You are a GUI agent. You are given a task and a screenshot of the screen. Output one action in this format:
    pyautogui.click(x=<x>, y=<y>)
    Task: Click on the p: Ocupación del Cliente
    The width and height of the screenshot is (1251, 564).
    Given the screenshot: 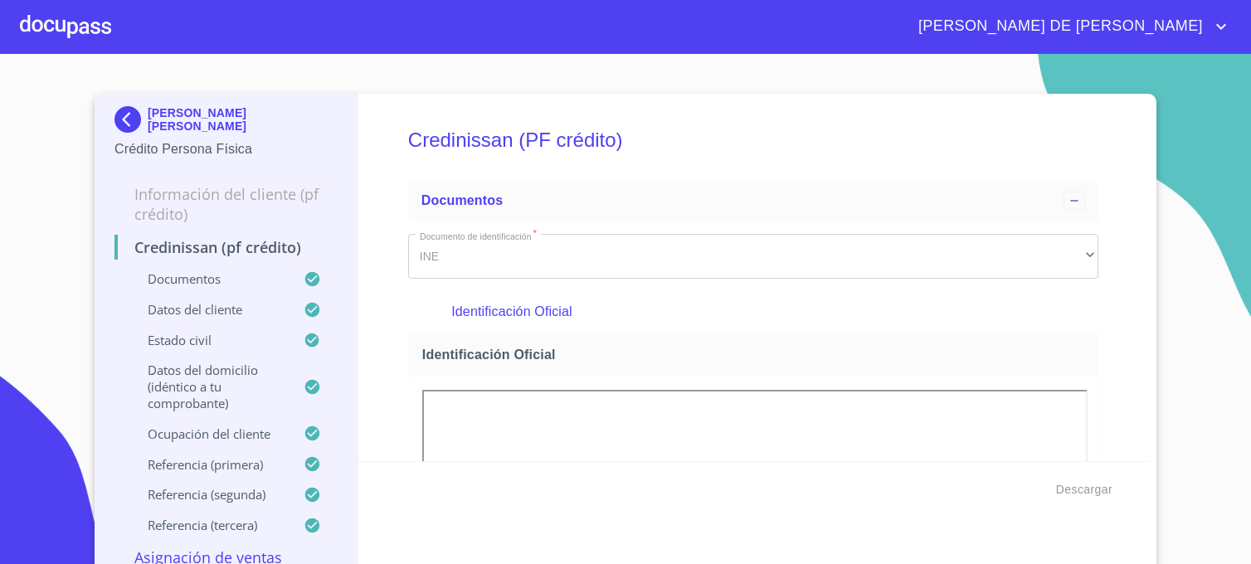 What is the action you would take?
    pyautogui.click(x=209, y=434)
    